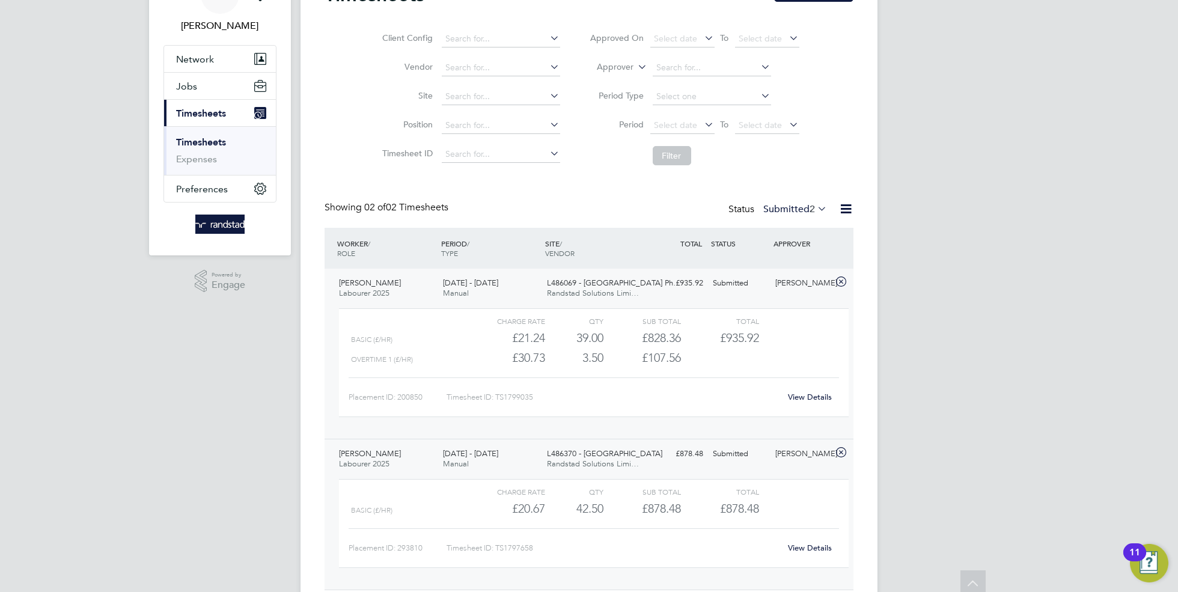  I want to click on a: Powered byEngage, so click(220, 281).